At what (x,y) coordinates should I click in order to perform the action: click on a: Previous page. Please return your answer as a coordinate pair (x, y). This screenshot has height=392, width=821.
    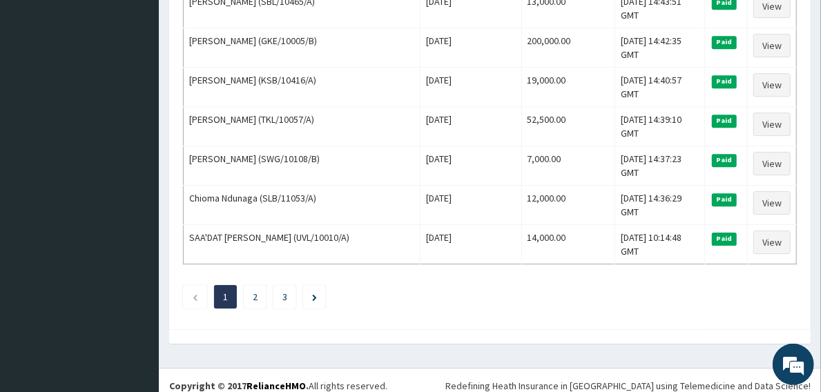
    Looking at the image, I should click on (195, 297).